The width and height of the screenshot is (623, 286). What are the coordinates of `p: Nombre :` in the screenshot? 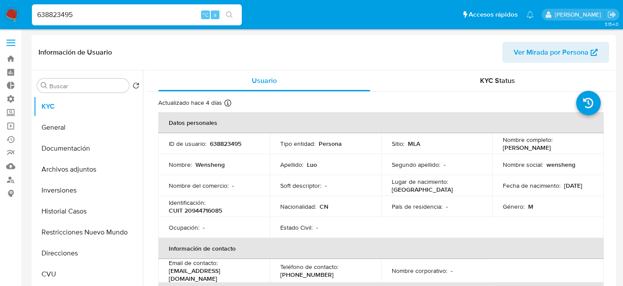 It's located at (180, 165).